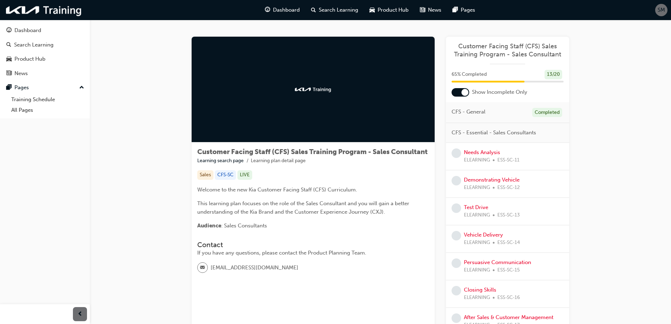 This screenshot has width=671, height=324. What do you see at coordinates (45, 59) in the screenshot?
I see `a: Product Hub` at bounding box center [45, 59].